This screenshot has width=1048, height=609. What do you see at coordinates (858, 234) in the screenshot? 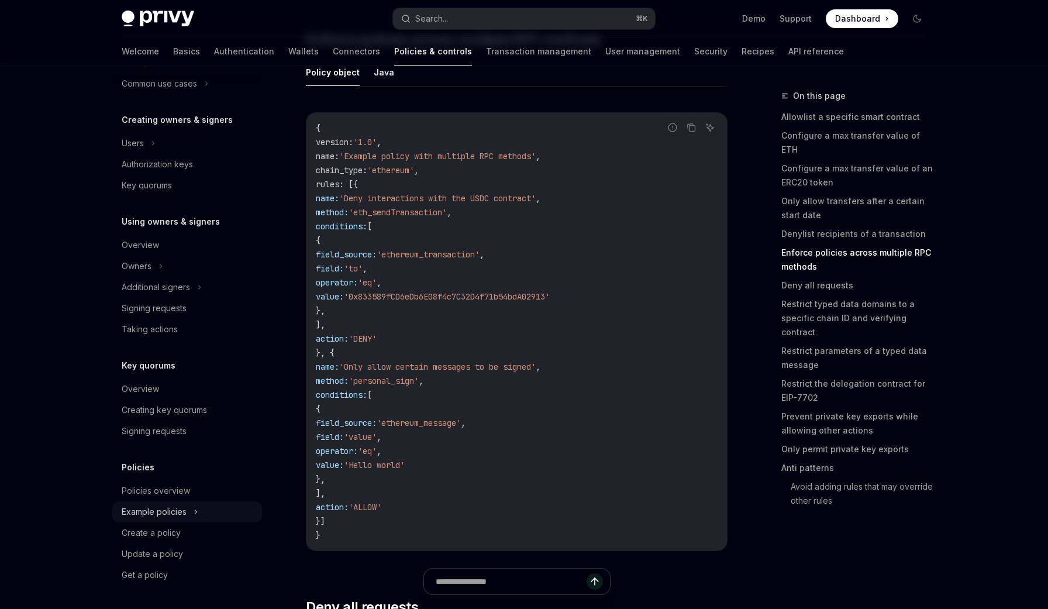
I see `a: Denylist recipients of a transaction` at bounding box center [858, 234].